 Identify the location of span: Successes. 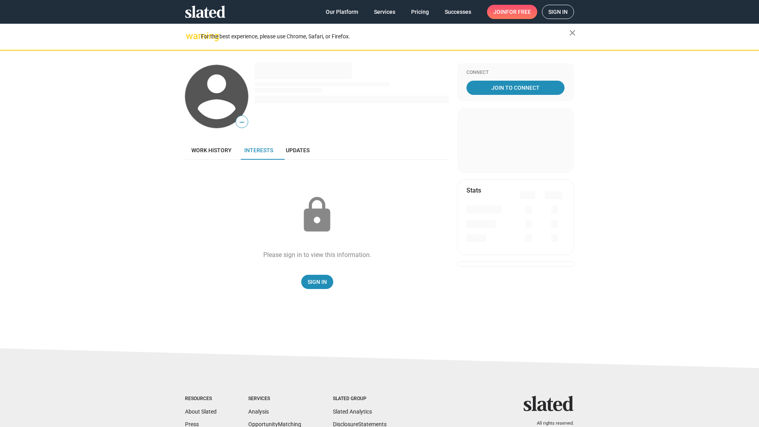
(458, 12).